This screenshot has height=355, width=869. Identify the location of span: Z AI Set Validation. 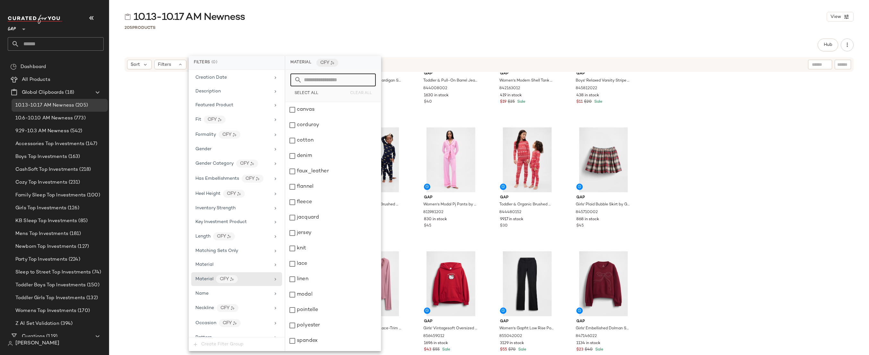
(37, 323).